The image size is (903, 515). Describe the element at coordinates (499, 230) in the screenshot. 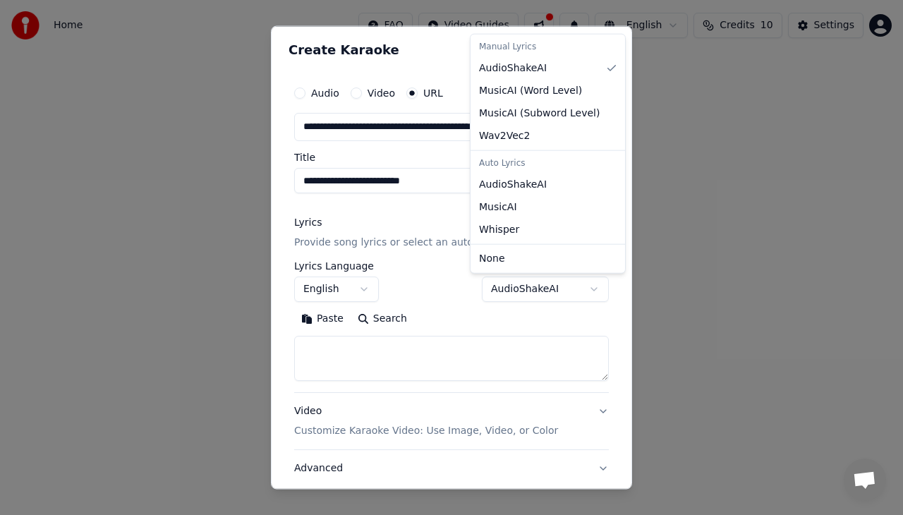

I see `span: Whisper` at that location.